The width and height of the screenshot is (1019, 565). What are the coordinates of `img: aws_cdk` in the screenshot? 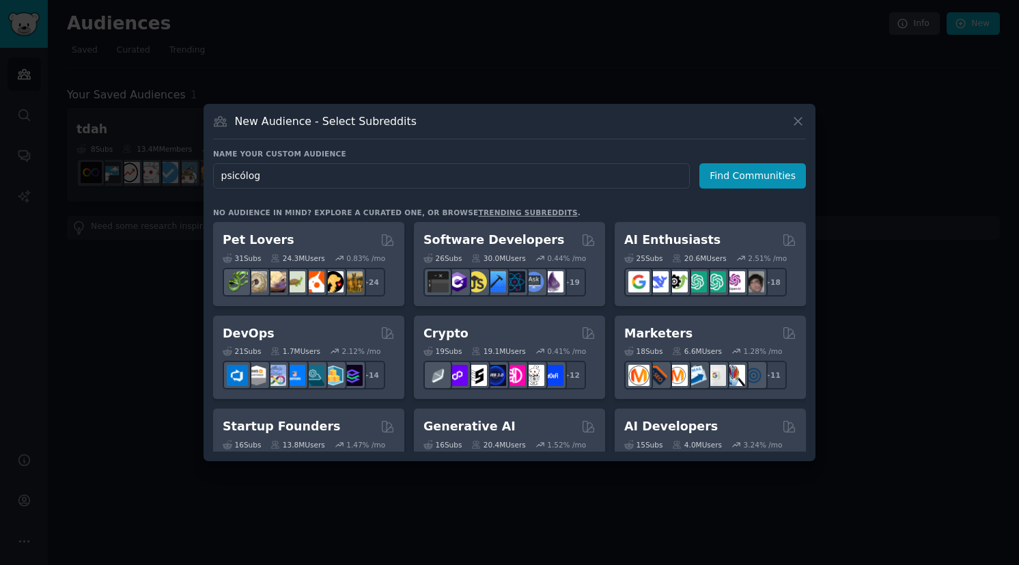 It's located at (333, 375).